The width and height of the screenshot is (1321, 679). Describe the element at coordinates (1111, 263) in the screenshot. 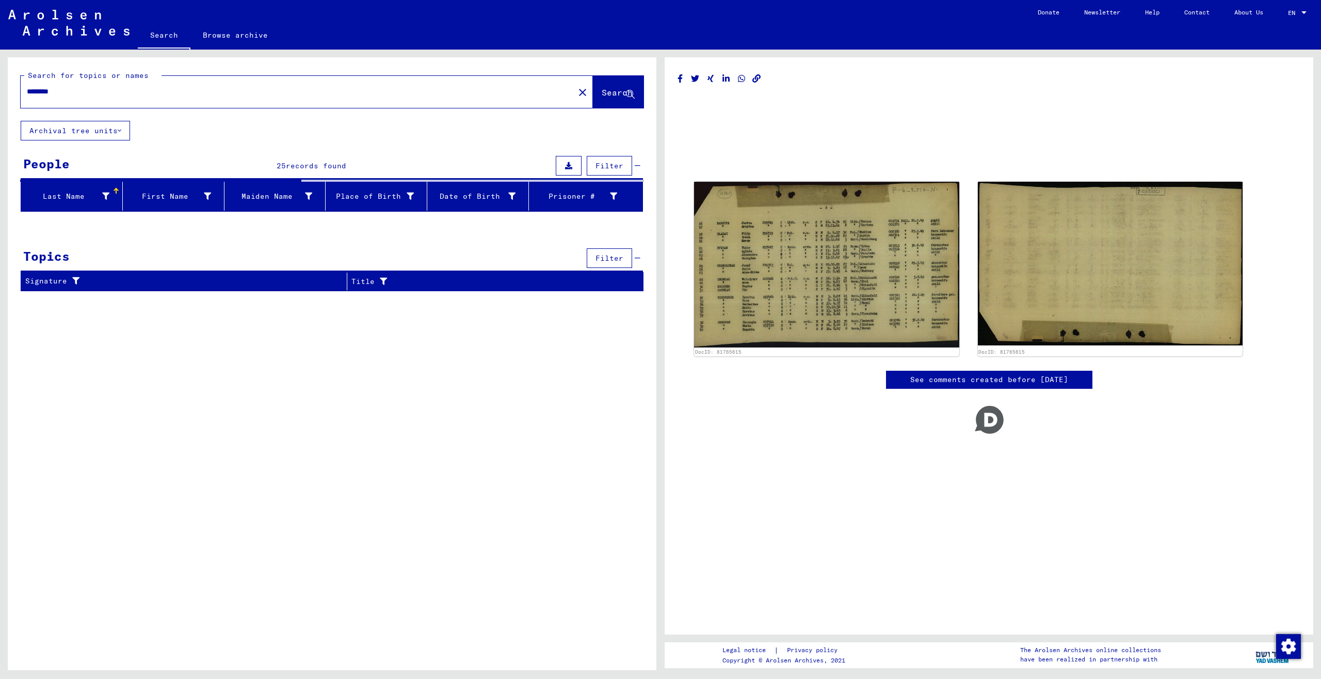

I see `img: 002.jpg` at that location.